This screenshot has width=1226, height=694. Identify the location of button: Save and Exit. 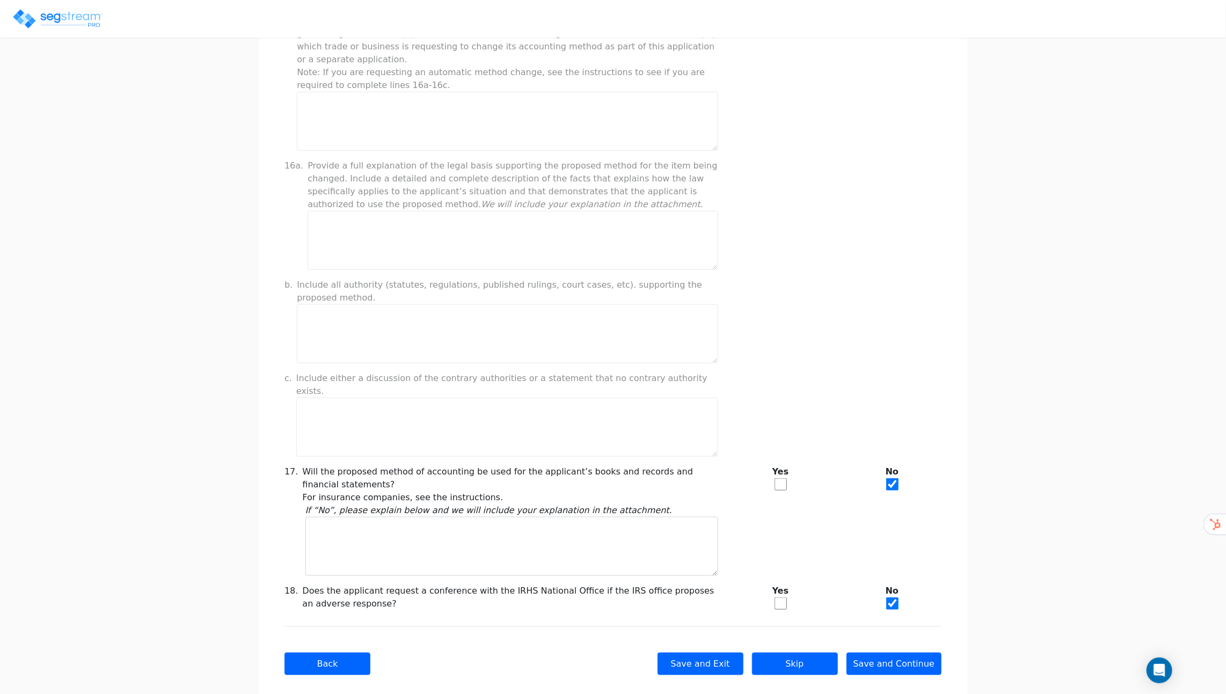
(700, 664).